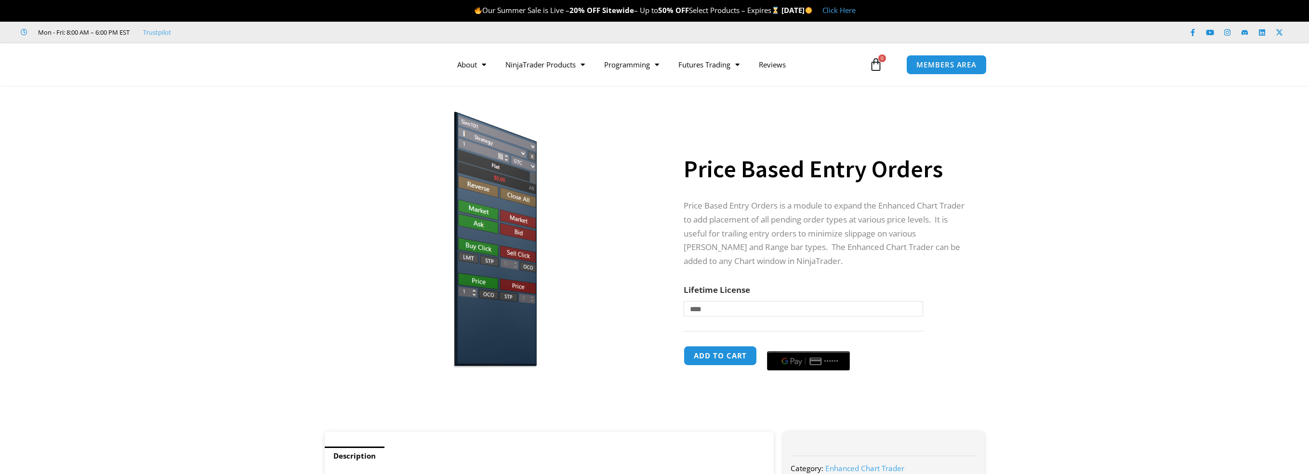 Image resolution: width=1309 pixels, height=474 pixels. What do you see at coordinates (472, 65) in the screenshot?
I see `a: About` at bounding box center [472, 65].